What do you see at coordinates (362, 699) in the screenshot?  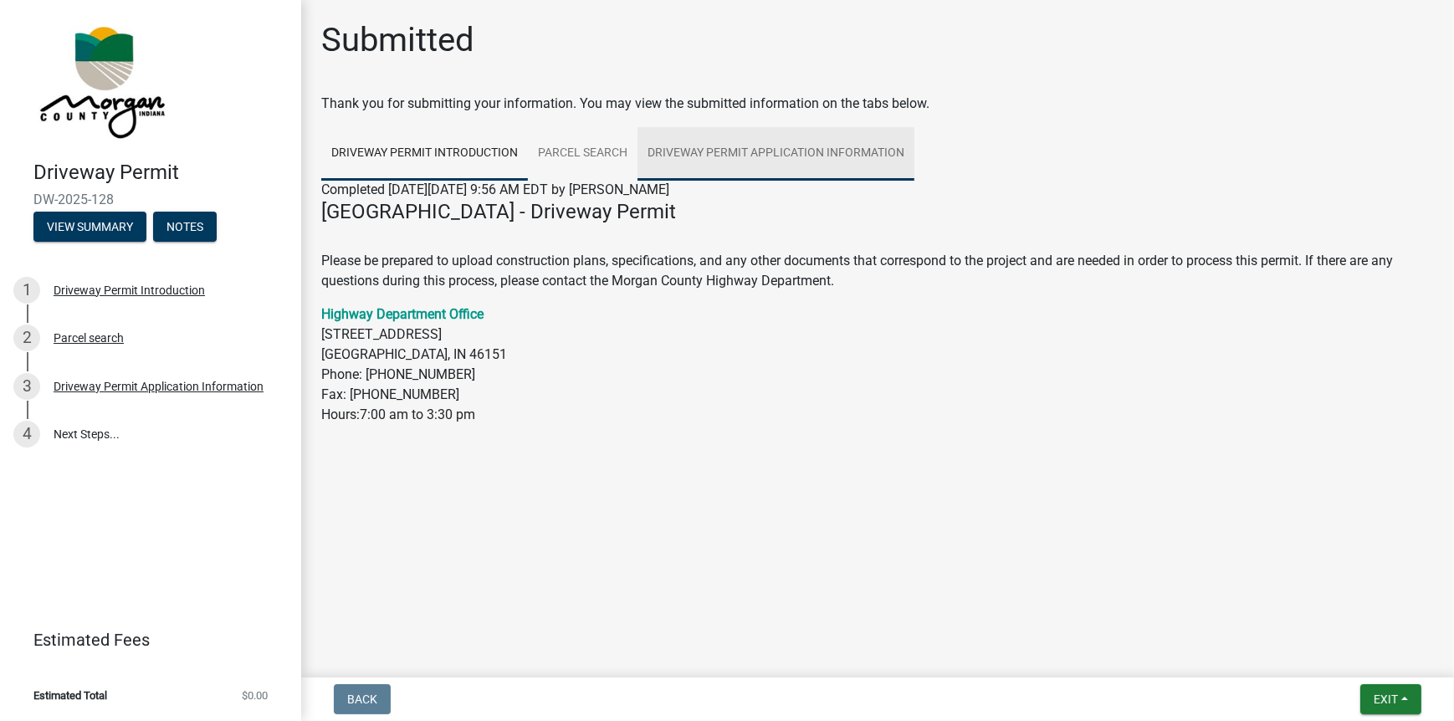 I see `span: Back` at bounding box center [362, 699].